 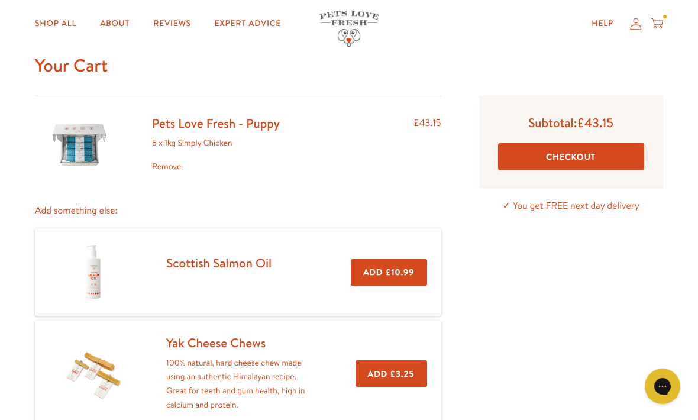 What do you see at coordinates (172, 24) in the screenshot?
I see `a: Reviews` at bounding box center [172, 24].